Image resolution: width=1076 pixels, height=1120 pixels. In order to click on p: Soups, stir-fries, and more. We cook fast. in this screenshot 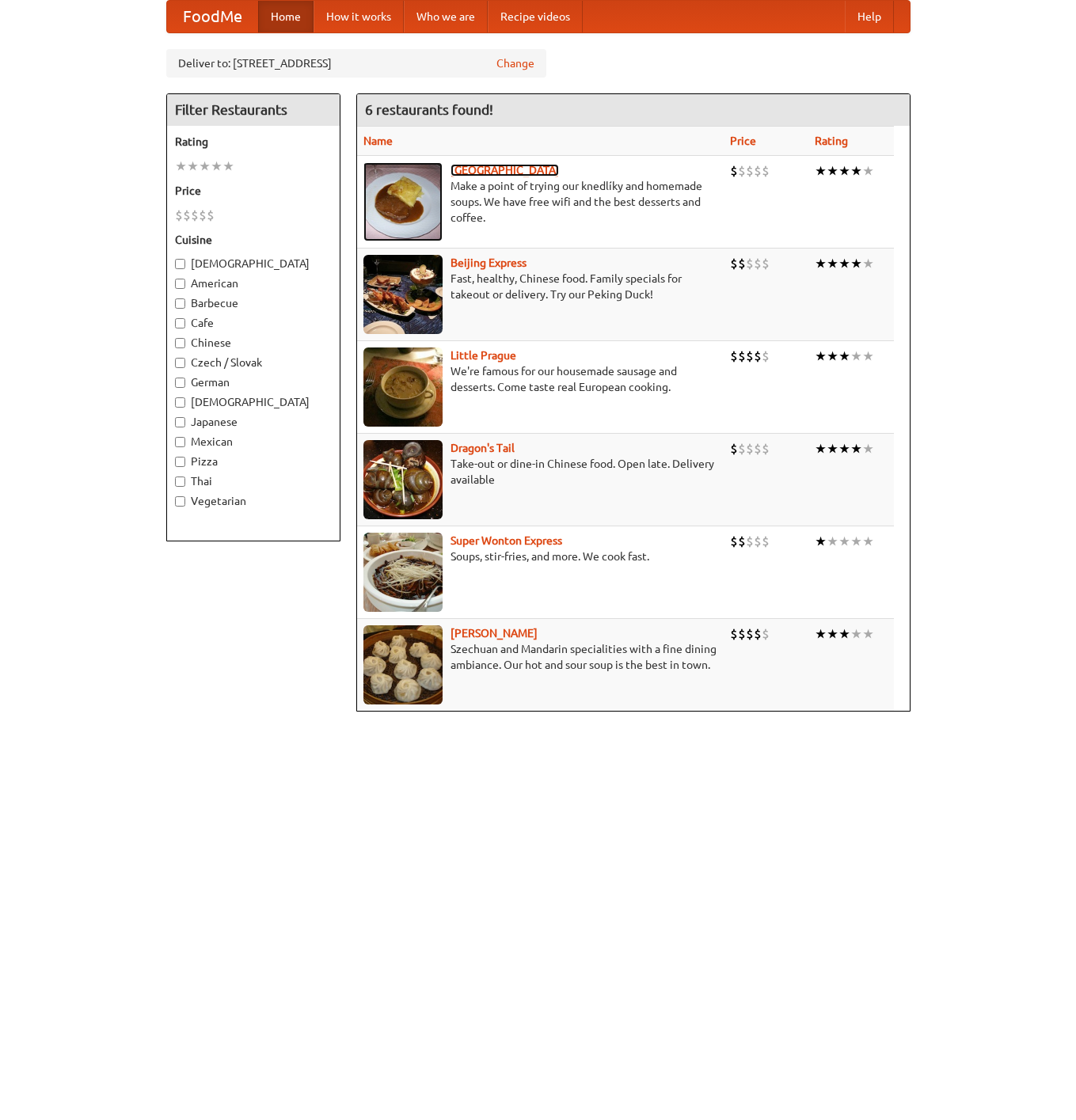, I will do `click(540, 556)`.